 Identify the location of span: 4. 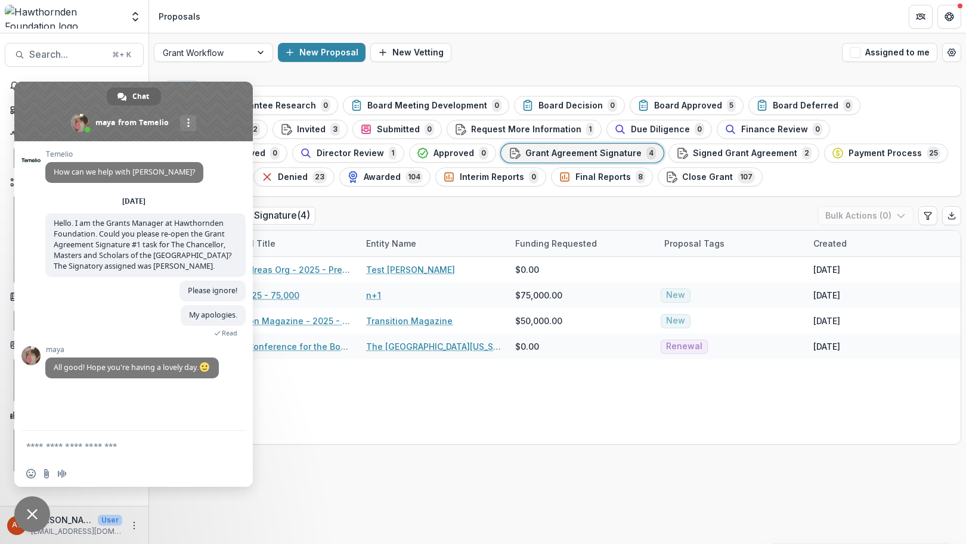
(651, 153).